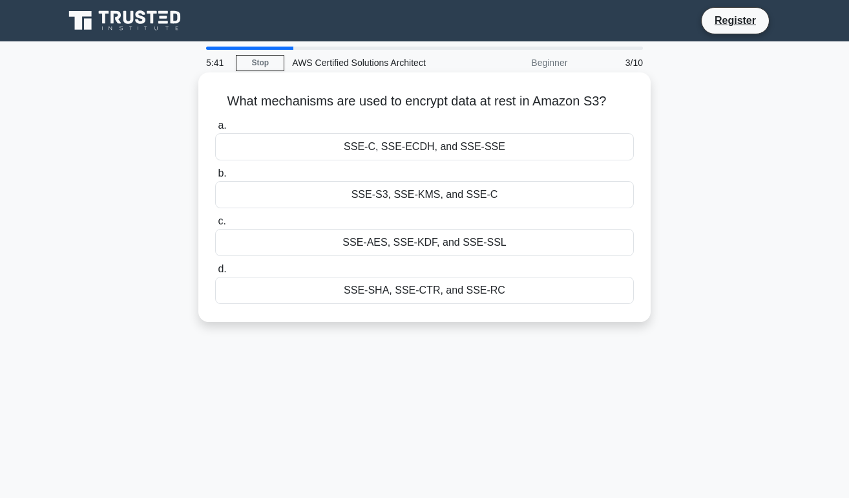 The height and width of the screenshot is (498, 849). Describe the element at coordinates (736, 20) in the screenshot. I see `a: Register` at that location.